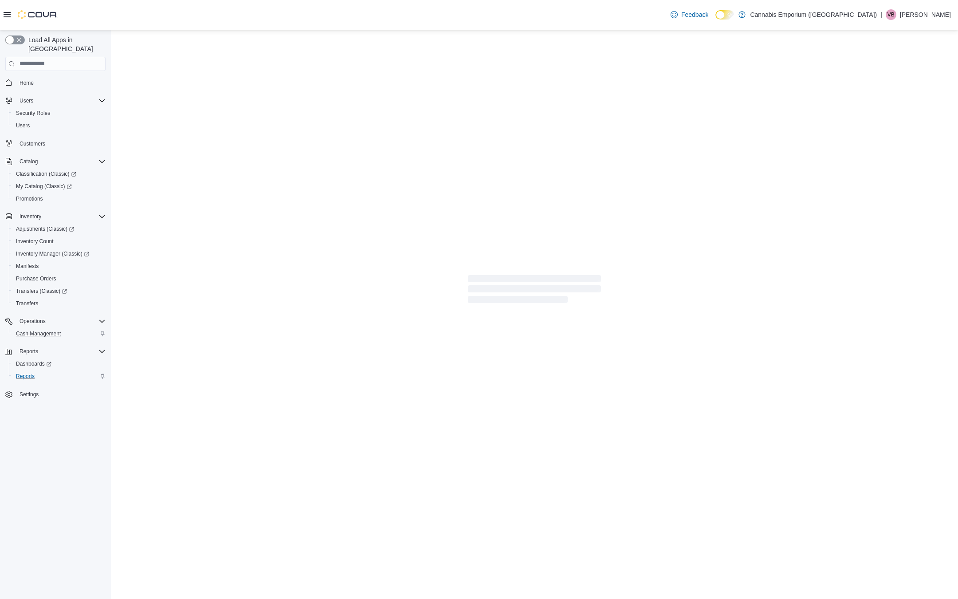  I want to click on button: Cash Management, so click(59, 334).